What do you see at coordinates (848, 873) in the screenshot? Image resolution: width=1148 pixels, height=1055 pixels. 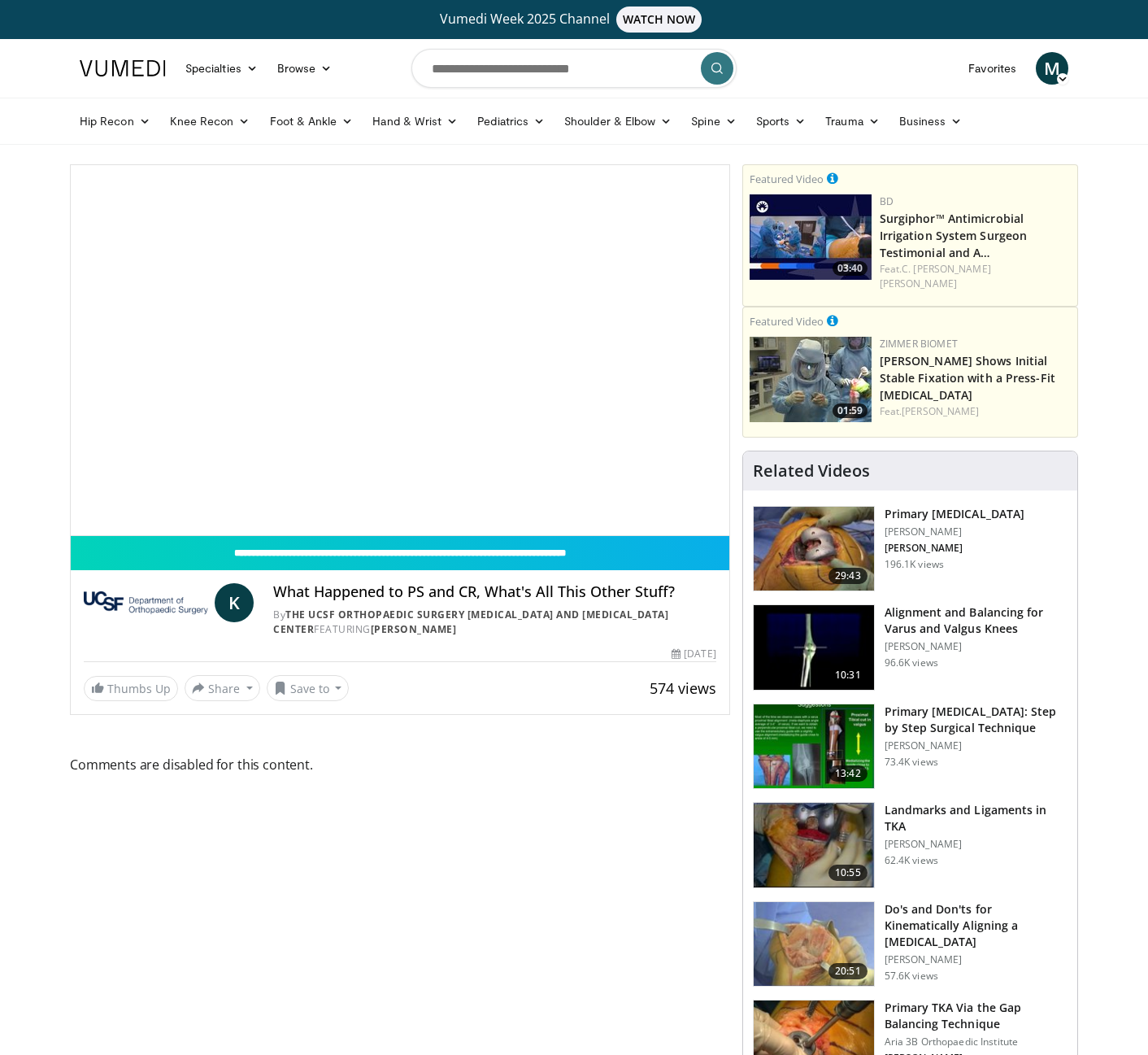 I see `span: 10:55` at bounding box center [848, 873].